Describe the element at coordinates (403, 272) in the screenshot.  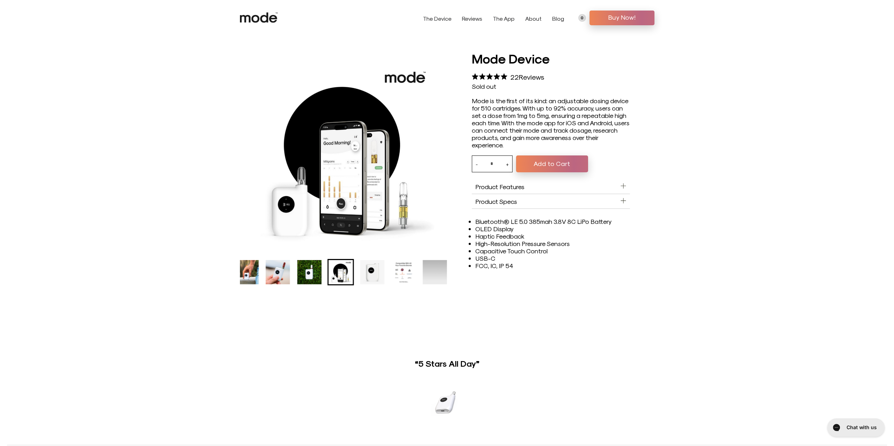
I see `li: Go to slide 7` at that location.